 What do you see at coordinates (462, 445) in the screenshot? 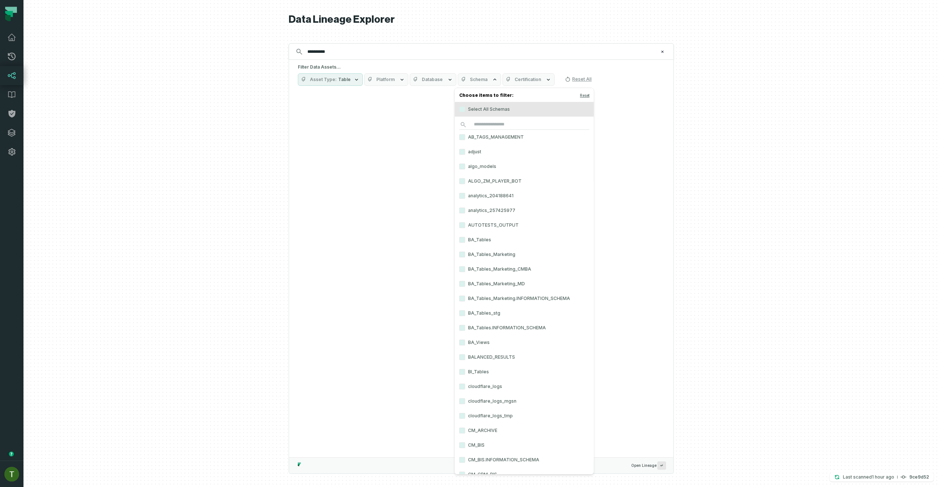
I see `button: CM_BIS` at bounding box center [462, 445].